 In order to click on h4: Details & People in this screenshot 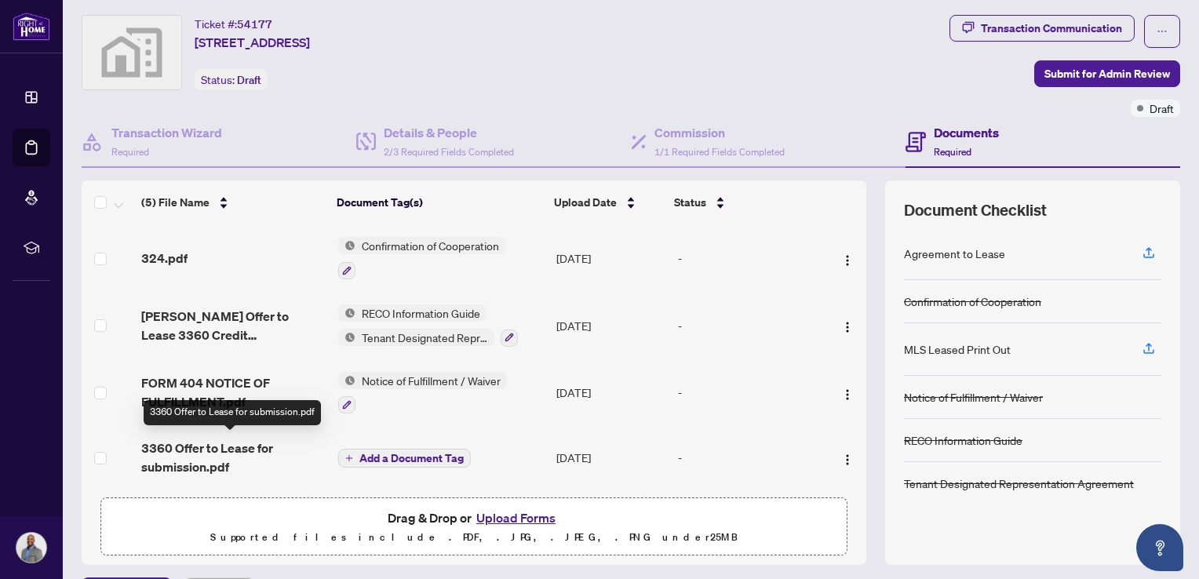, I will do `click(449, 133)`.